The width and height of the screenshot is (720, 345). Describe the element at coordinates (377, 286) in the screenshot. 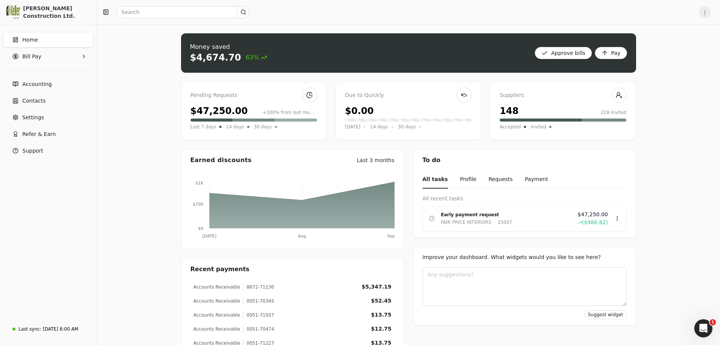

I see `div: $5,347.19` at that location.